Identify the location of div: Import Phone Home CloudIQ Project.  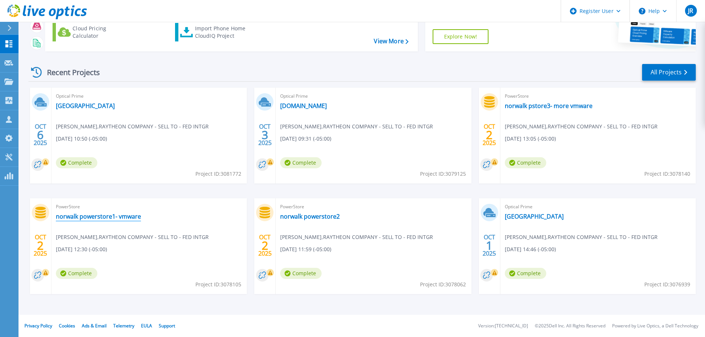
(224, 32).